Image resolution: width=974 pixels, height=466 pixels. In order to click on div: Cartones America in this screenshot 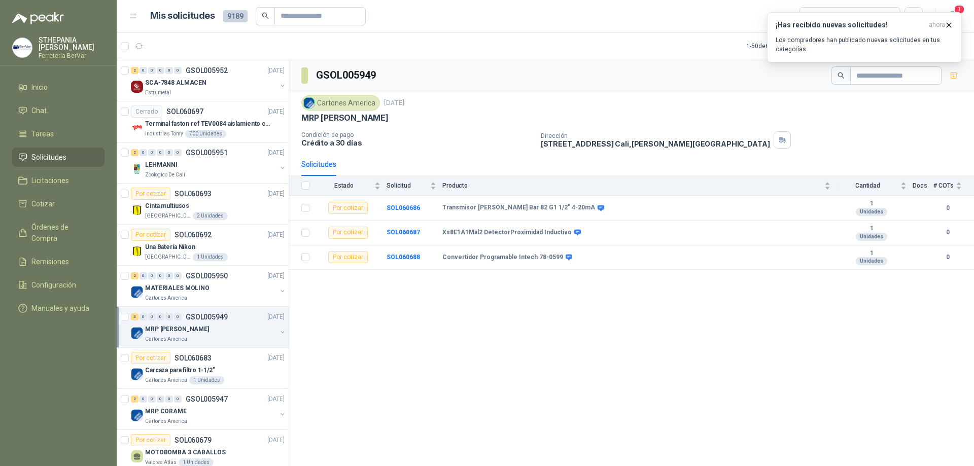, I will do `click(340, 103)`.